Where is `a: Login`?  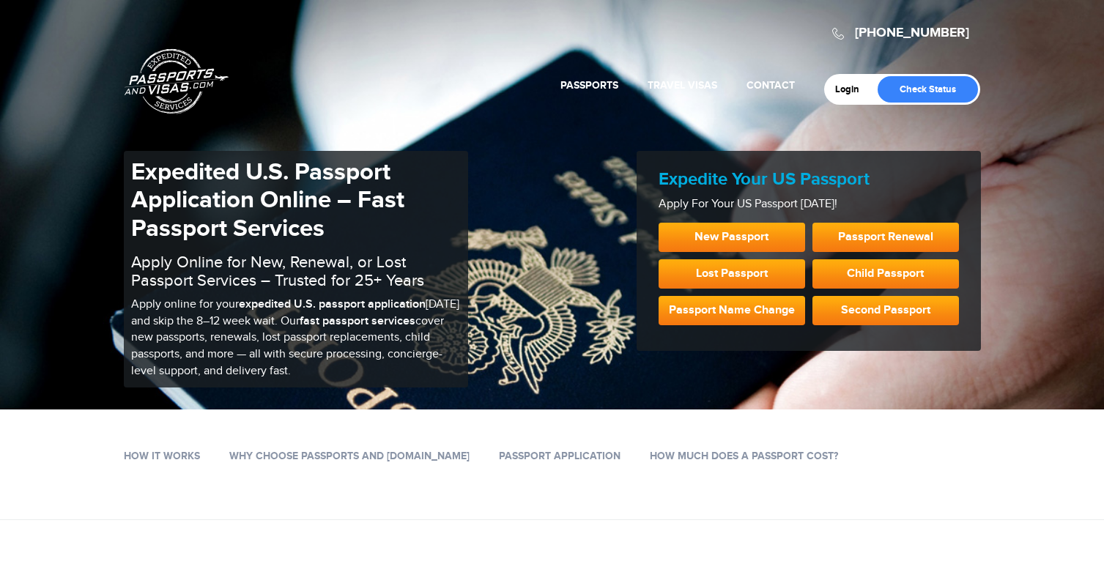 a: Login is located at coordinates (852, 89).